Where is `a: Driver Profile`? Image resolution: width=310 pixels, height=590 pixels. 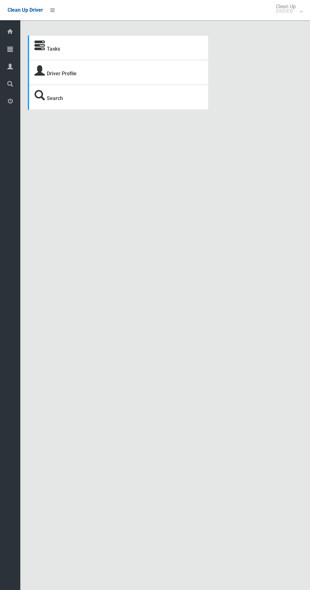 a: Driver Profile is located at coordinates (62, 73).